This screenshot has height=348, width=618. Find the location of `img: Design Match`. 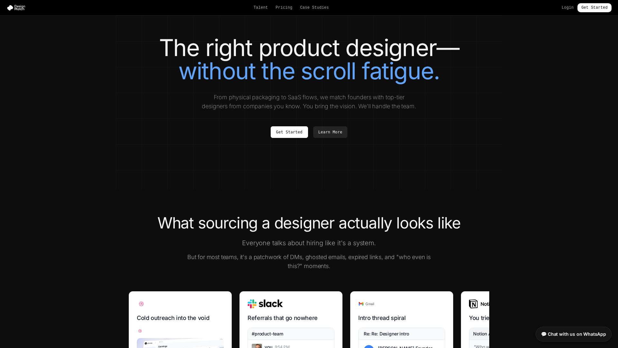

img: Design Match is located at coordinates (17, 8).